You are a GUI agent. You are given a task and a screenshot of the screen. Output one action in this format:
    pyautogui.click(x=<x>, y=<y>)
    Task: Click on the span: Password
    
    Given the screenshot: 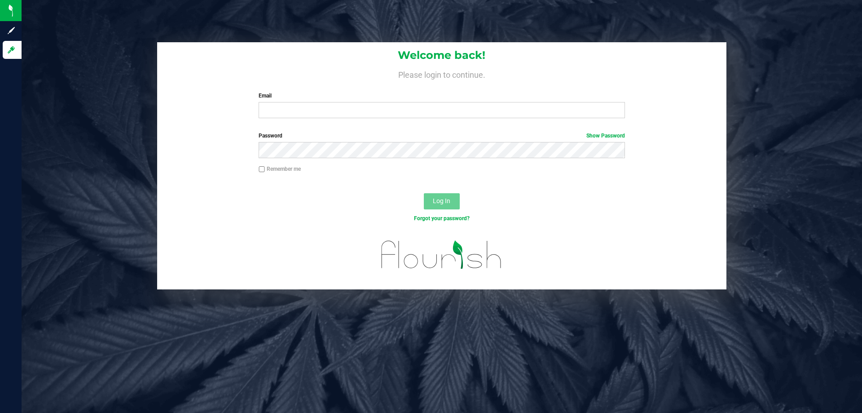 What is the action you would take?
    pyautogui.click(x=270, y=136)
    